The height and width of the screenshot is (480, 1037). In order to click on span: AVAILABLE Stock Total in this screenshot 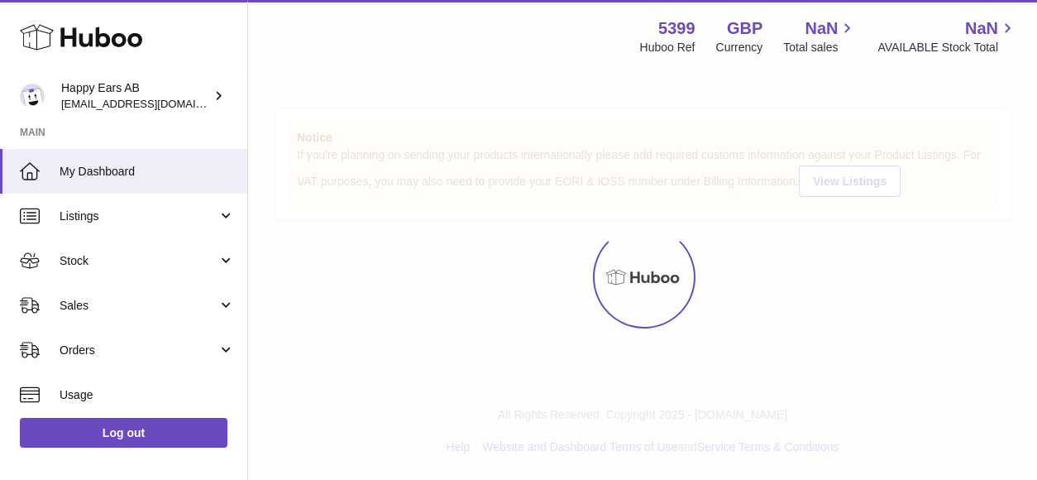, I will do `click(947, 47)`.